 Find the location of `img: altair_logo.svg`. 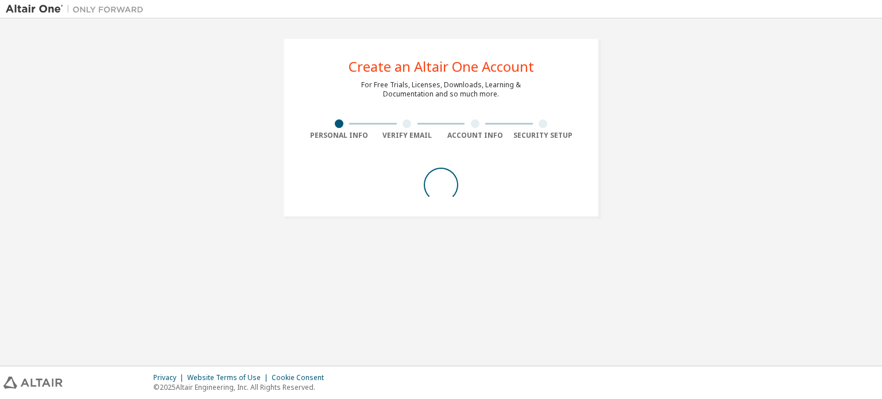

img: altair_logo.svg is located at coordinates (33, 382).